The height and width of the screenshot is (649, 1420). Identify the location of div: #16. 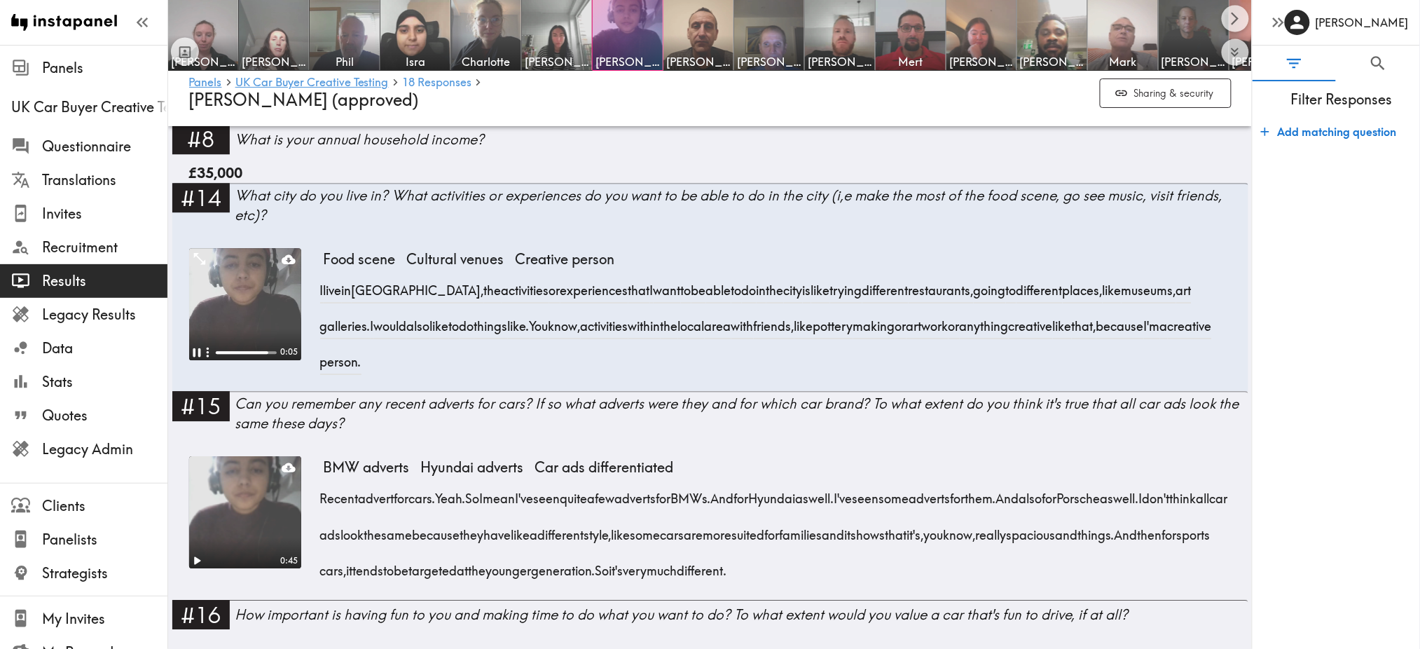
(201, 614).